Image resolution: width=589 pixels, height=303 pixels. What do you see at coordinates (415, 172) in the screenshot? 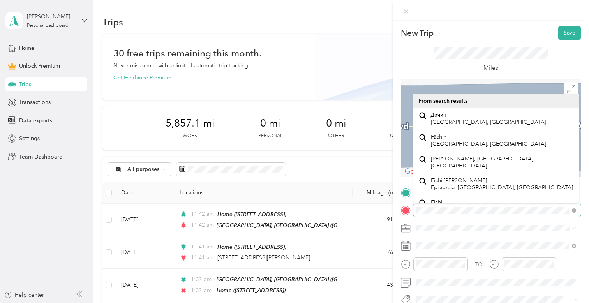
I see `img: Google` at bounding box center [415, 172].